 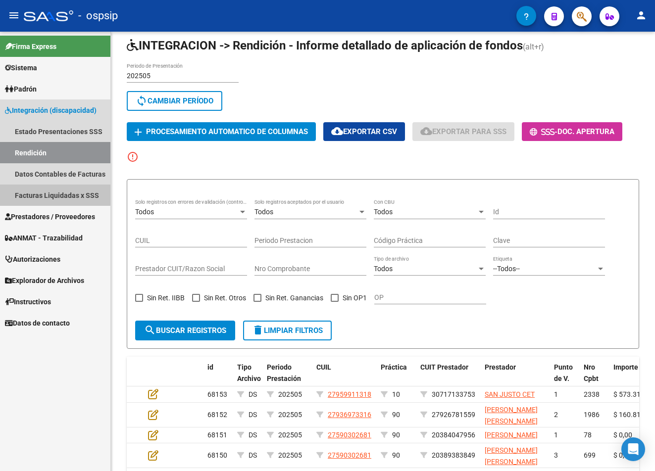 I want to click on span: Procesamiento automatico de columnas, so click(x=227, y=132).